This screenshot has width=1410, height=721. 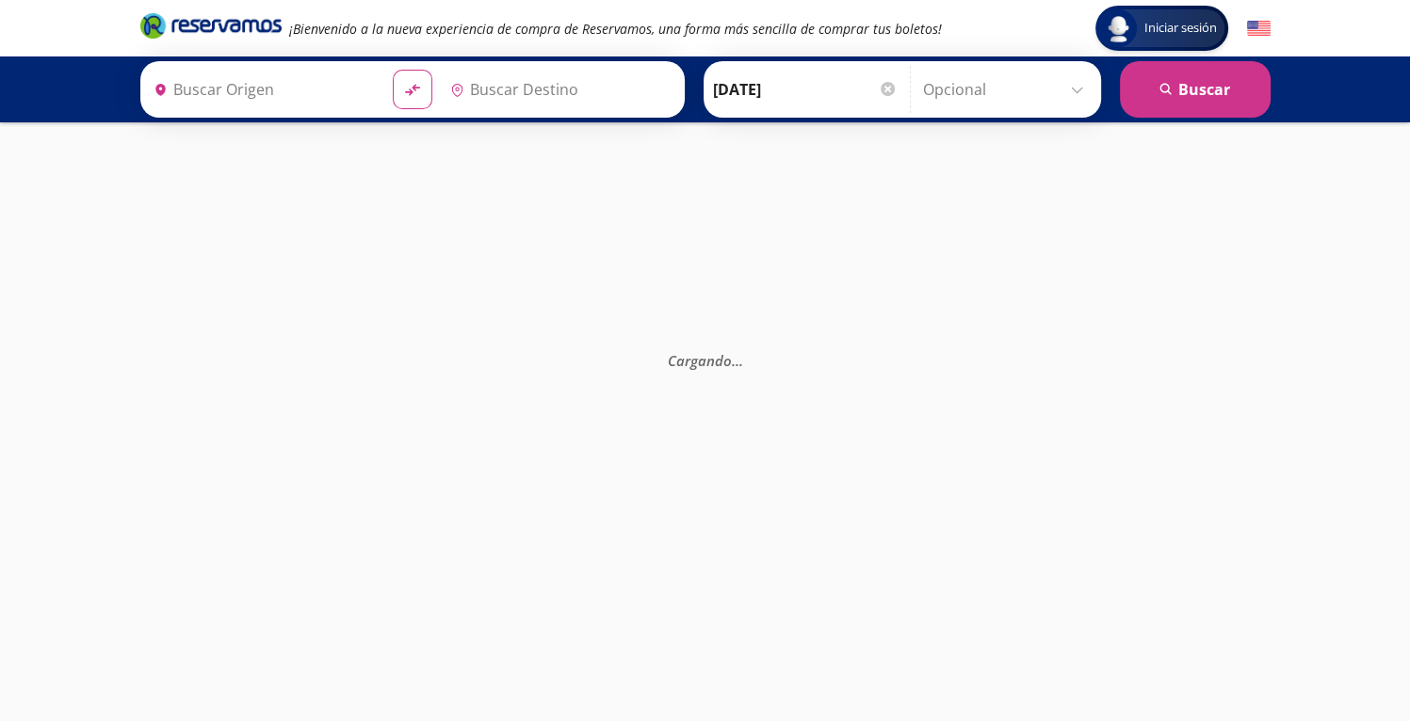 I want to click on span: Iniciar sesión, so click(x=1180, y=28).